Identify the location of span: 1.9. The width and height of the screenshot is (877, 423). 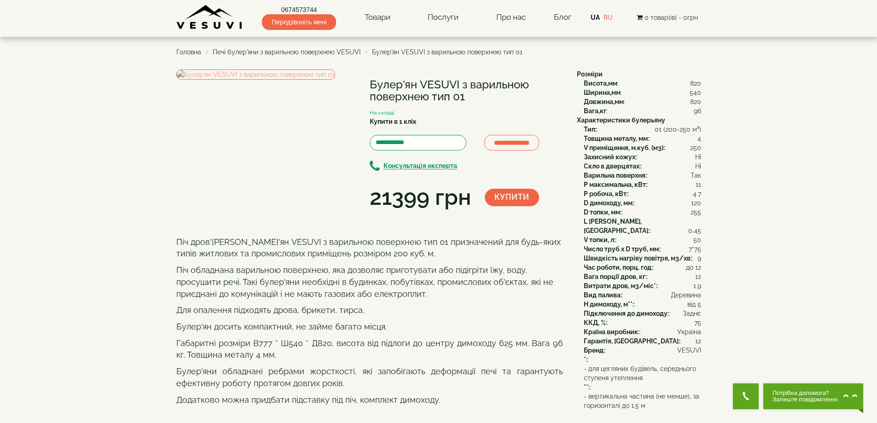
(697, 286).